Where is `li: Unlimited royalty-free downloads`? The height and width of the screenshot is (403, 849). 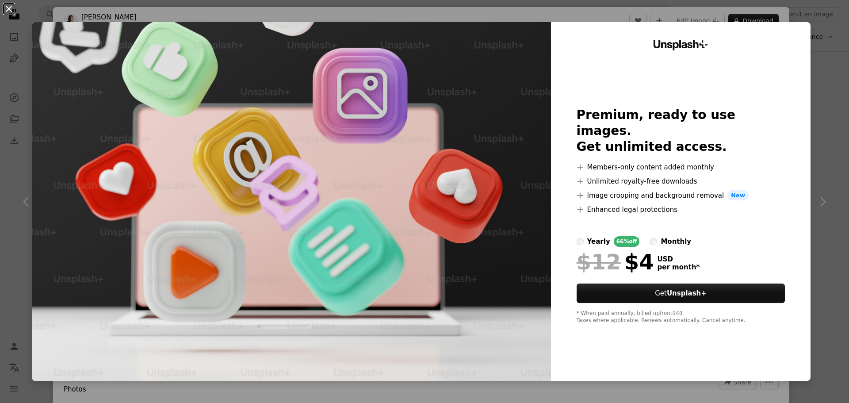 li: Unlimited royalty-free downloads is located at coordinates (681, 181).